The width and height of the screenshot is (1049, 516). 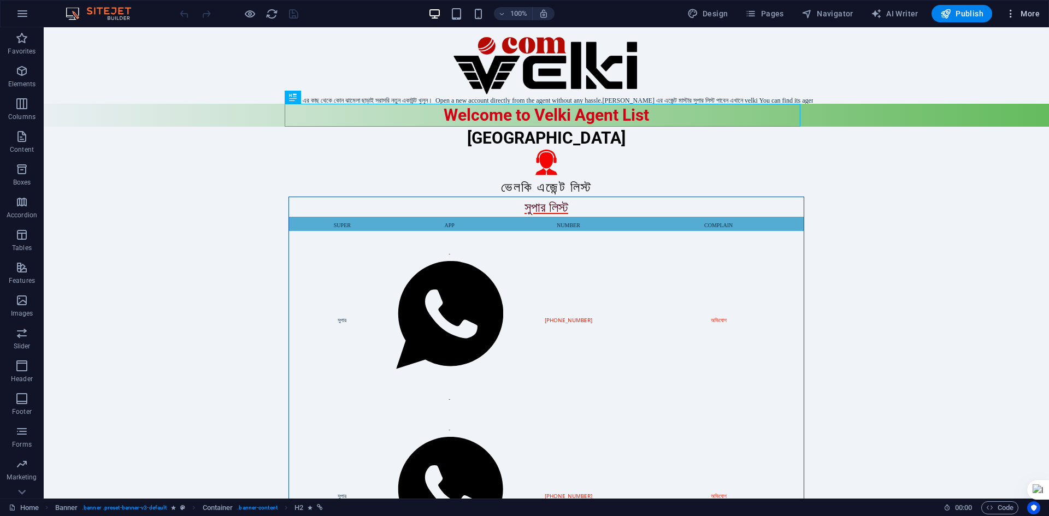 I want to click on button: 100%, so click(x=513, y=14).